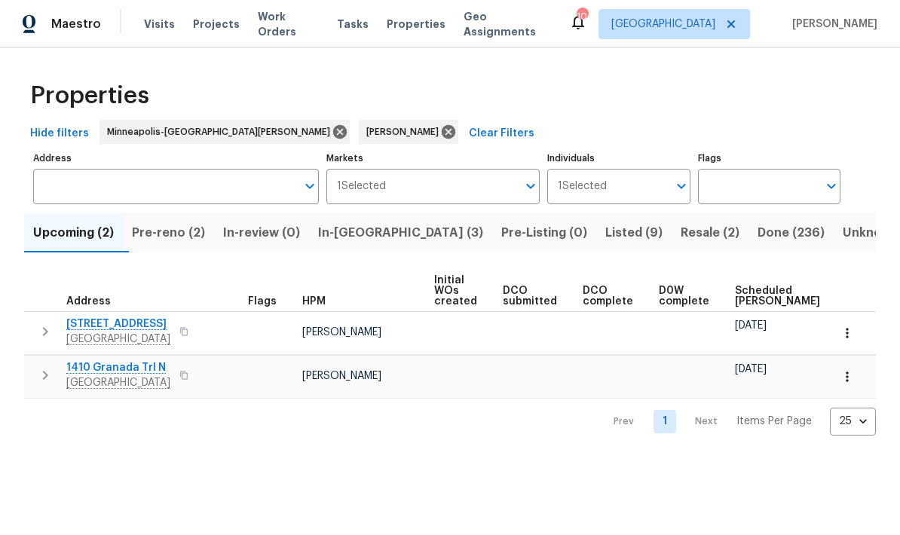 The width and height of the screenshot is (900, 535). Describe the element at coordinates (737, 421) in the screenshot. I see `nav: Pagination Navigation` at that location.